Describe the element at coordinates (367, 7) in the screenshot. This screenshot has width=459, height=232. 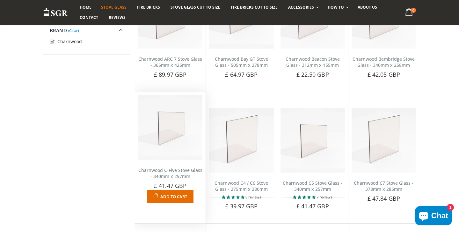
I see `a: About us` at that location.